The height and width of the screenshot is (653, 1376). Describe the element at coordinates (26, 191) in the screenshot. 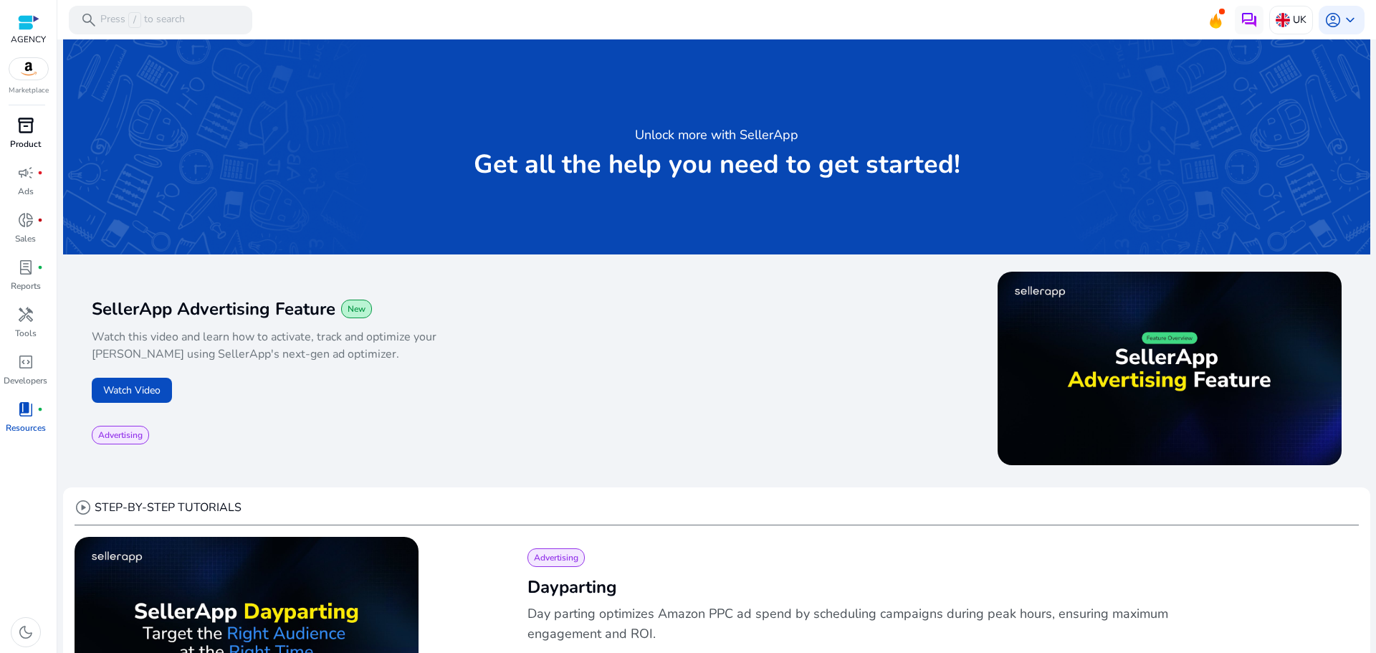

I see `p: Ads` at that location.